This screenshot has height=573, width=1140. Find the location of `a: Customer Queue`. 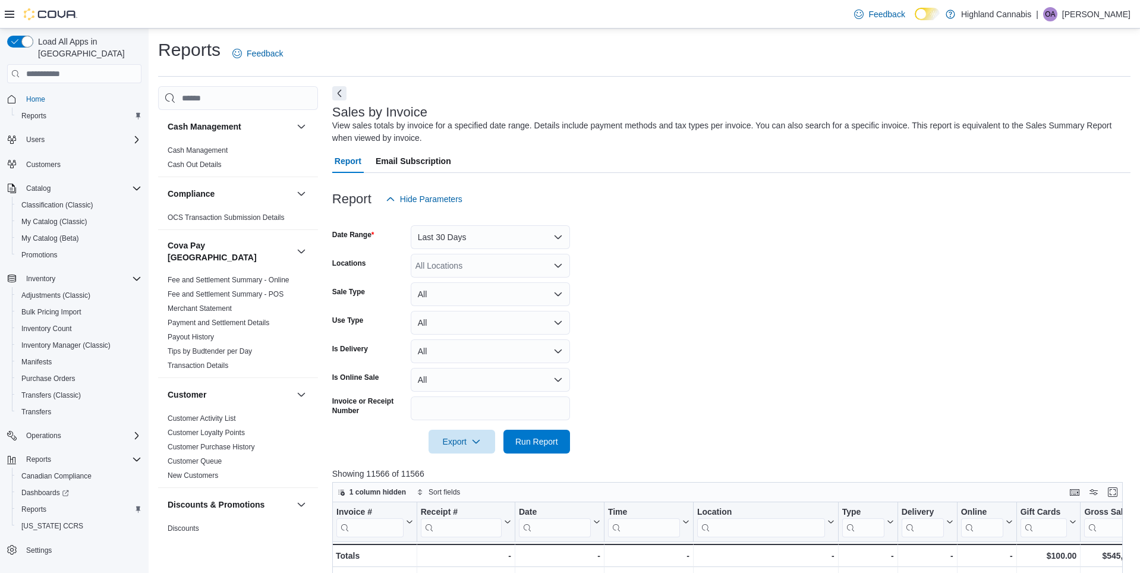

a: Customer Queue is located at coordinates (194, 461).